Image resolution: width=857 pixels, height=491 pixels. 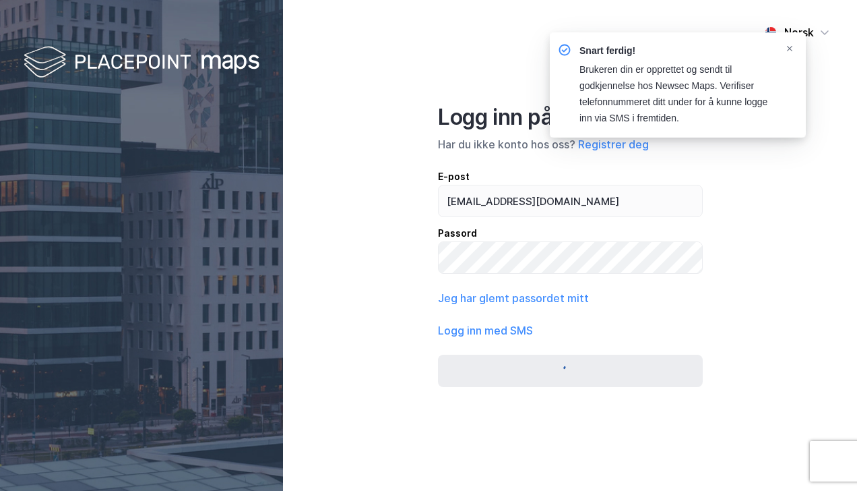 What do you see at coordinates (485, 330) in the screenshot?
I see `button: Logg inn med SMS` at bounding box center [485, 330].